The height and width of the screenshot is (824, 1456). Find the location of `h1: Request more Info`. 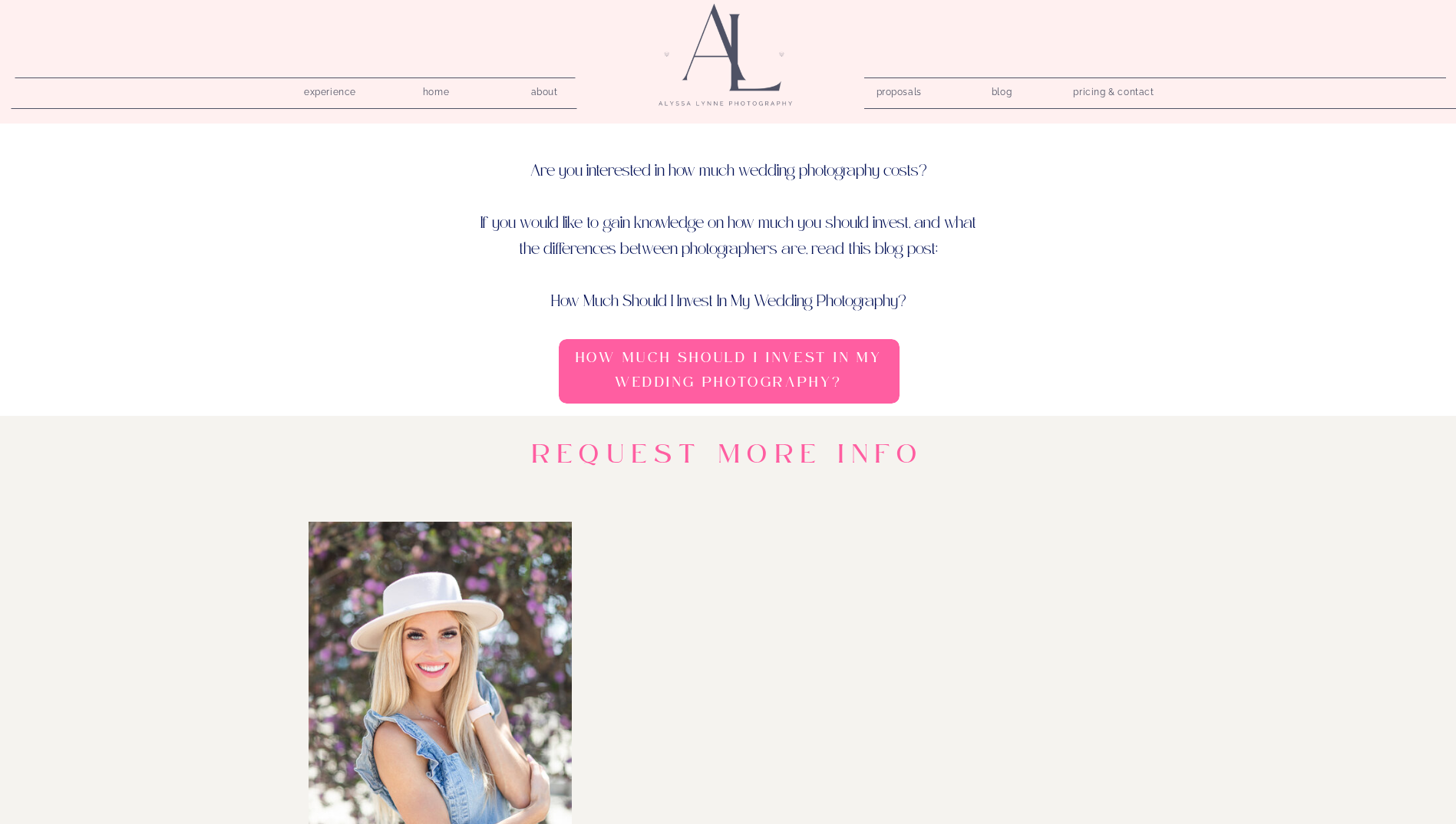

h1: Request more Info is located at coordinates (728, 459).